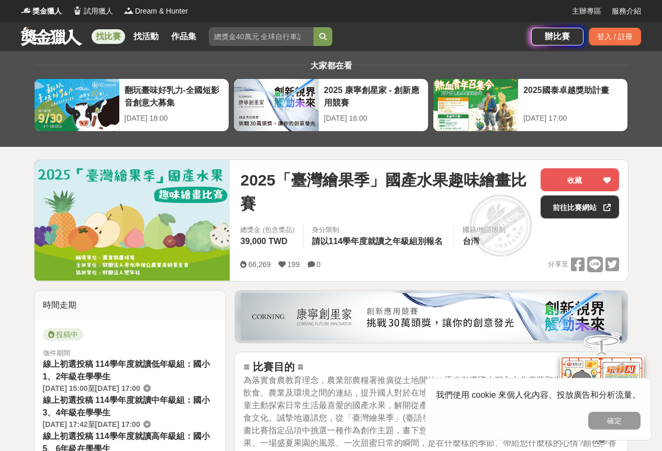 This screenshot has height=451, width=662. Describe the element at coordinates (264, 241) in the screenshot. I see `span: 39,000 TWD` at that location.